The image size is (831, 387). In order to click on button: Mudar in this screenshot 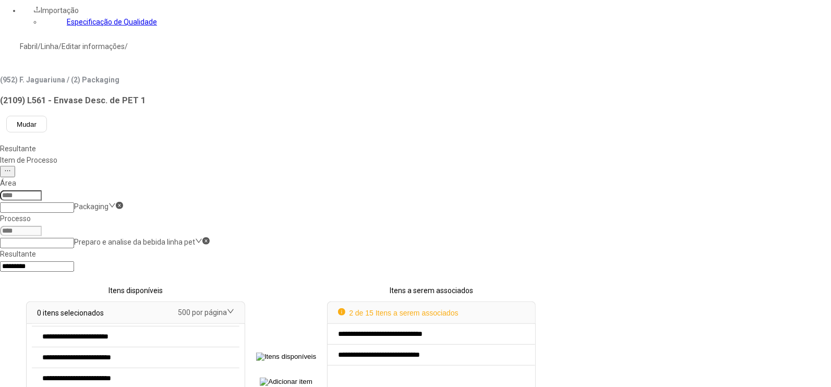, I will do `click(27, 124)`.